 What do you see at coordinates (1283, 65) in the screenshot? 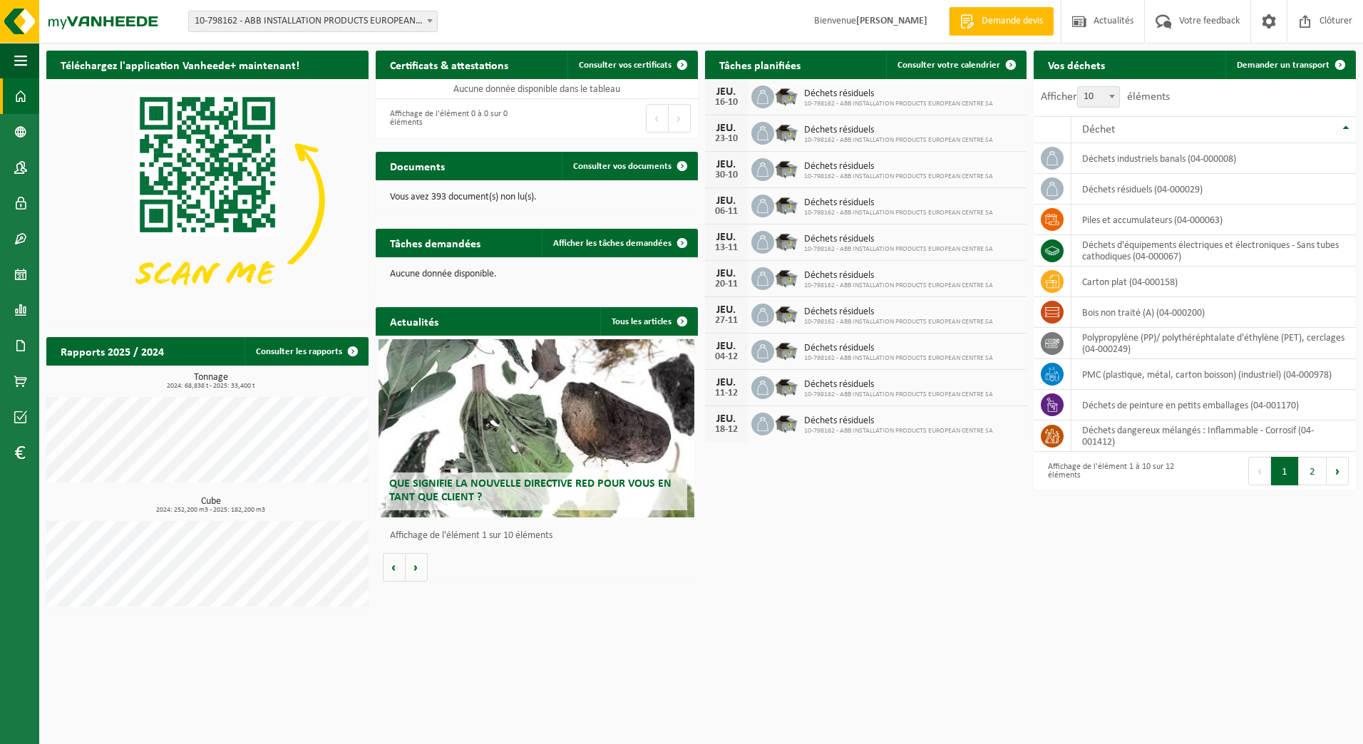
I see `span: Demander un transport` at bounding box center [1283, 65].